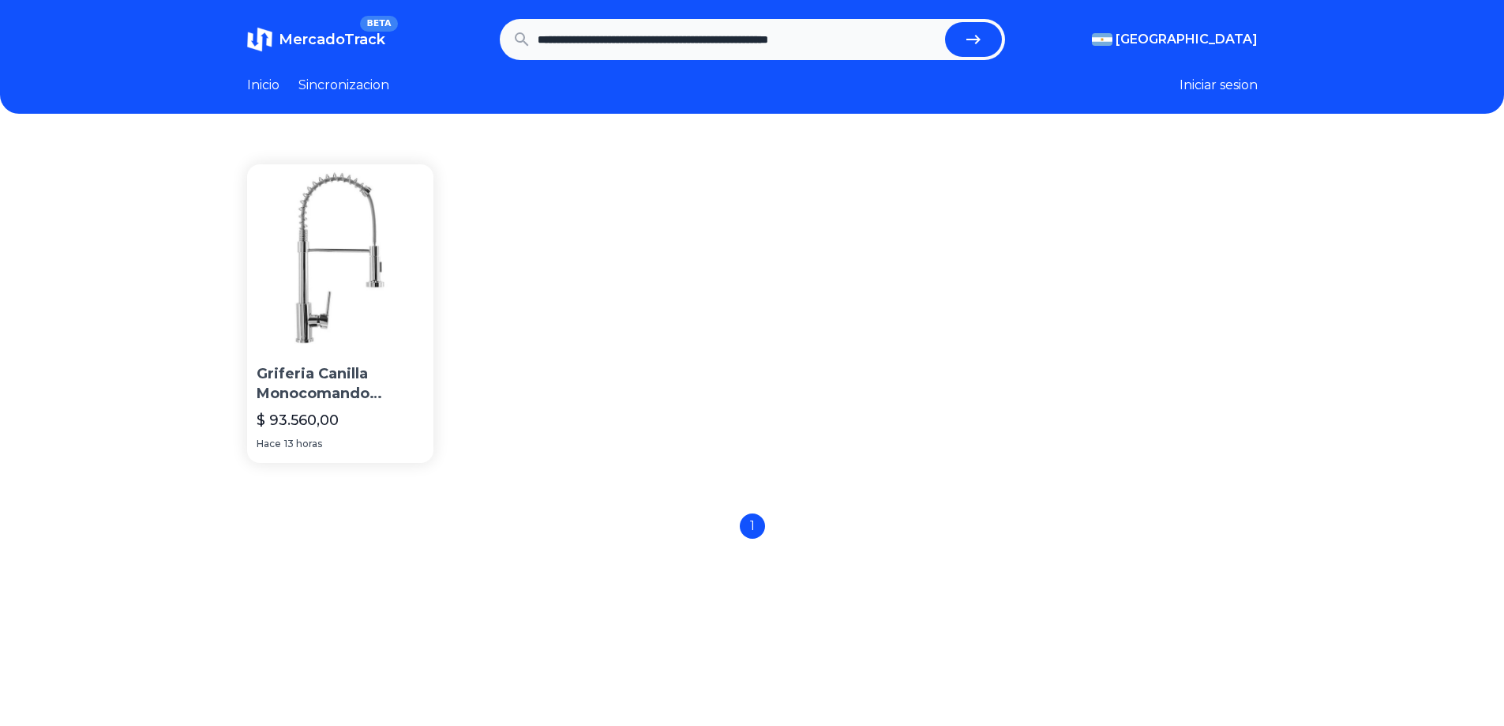 The height and width of the screenshot is (726, 1504). What do you see at coordinates (340, 313) in the screenshot?
I see `a: Griferia Canilla Monocomando Cocina Gourmet Para Mesada ExtensibleGriferia Canilla Monocomando Co...` at bounding box center [340, 313].